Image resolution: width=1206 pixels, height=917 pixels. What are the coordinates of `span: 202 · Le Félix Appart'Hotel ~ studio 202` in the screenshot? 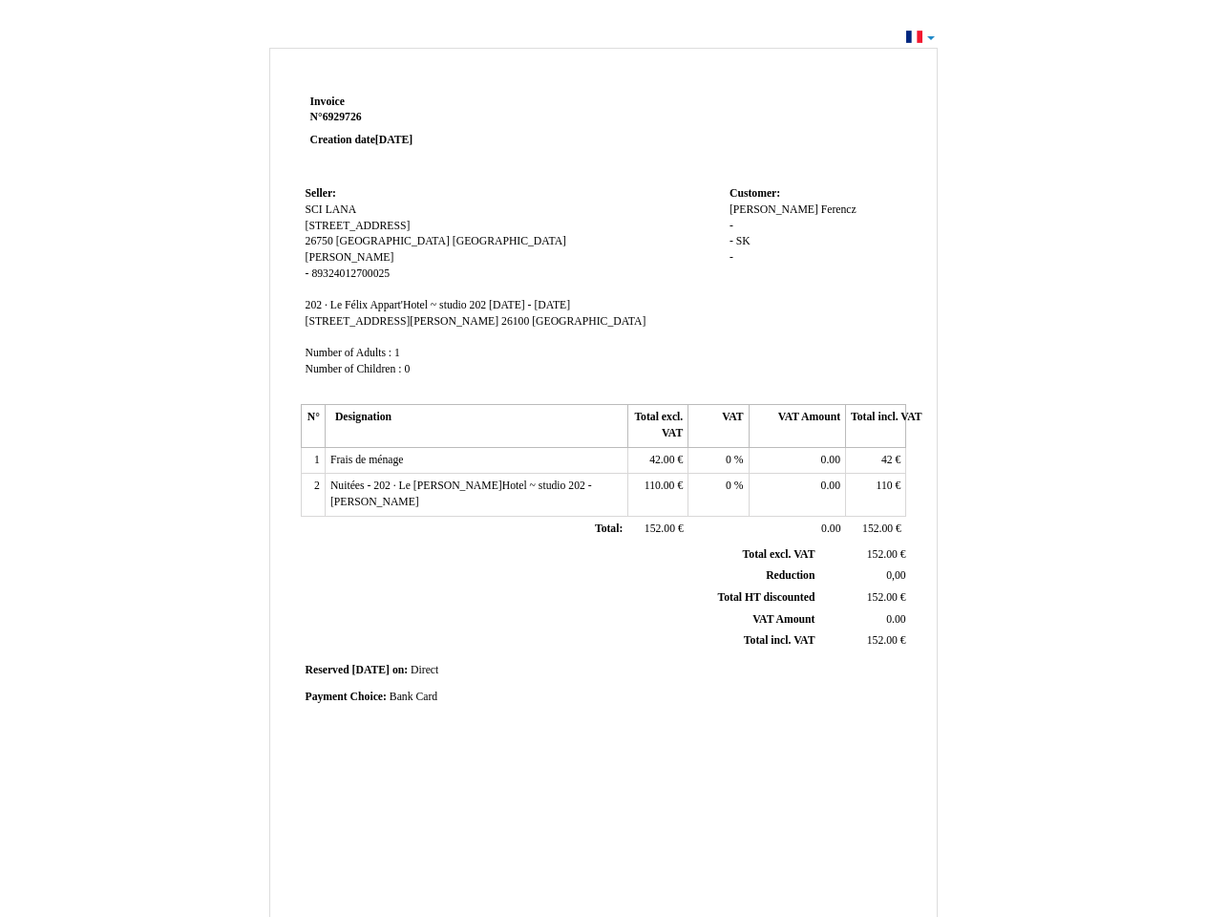 It's located at (396, 305).